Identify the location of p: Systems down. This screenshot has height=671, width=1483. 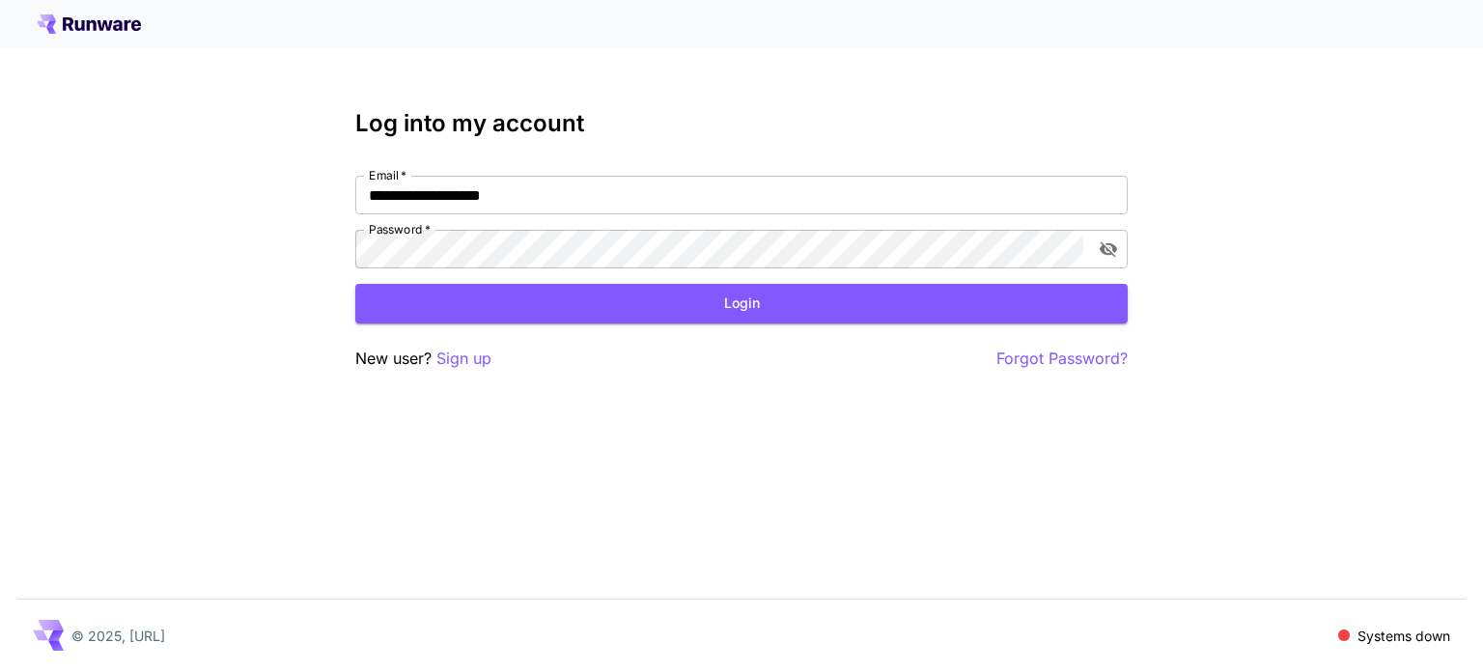
(1404, 635).